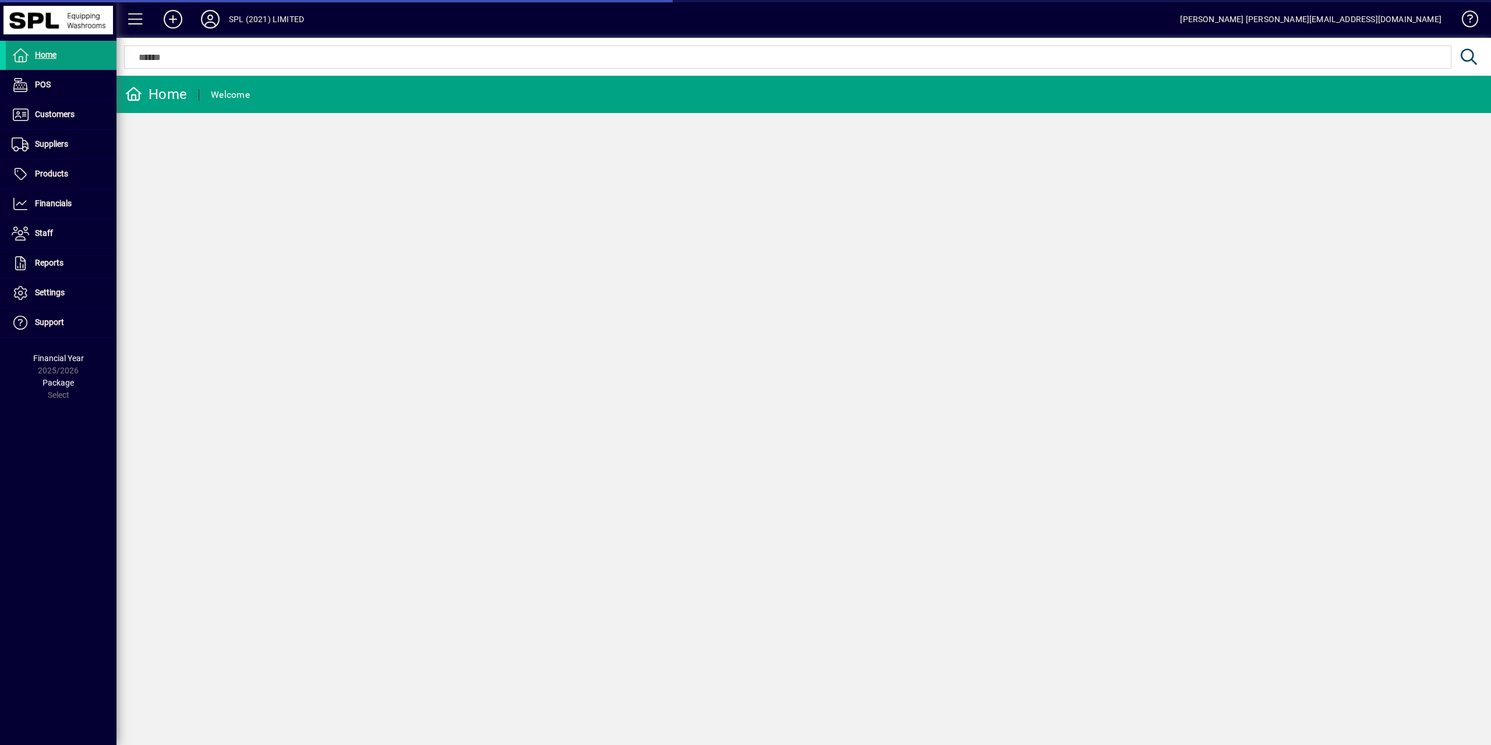 Image resolution: width=1491 pixels, height=745 pixels. I want to click on a: Products, so click(61, 174).